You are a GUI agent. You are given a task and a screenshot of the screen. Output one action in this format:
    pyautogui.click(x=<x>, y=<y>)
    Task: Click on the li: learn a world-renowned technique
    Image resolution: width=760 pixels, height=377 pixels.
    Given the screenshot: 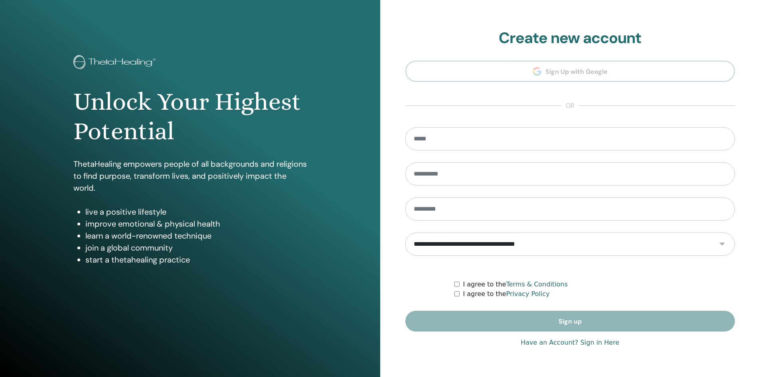 What is the action you would take?
    pyautogui.click(x=196, y=236)
    